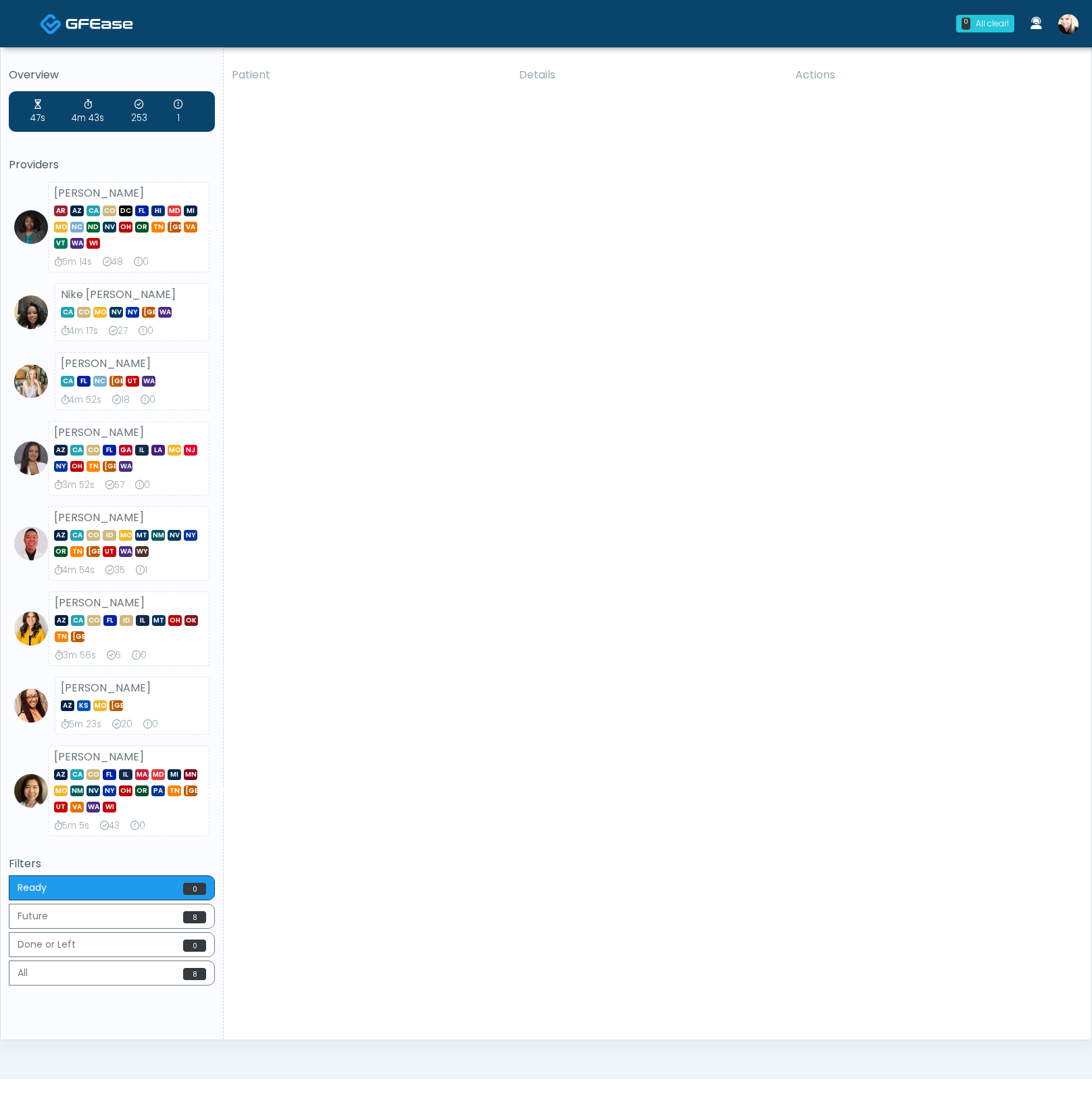 Image resolution: width=1092 pixels, height=1093 pixels. Describe the element at coordinates (80, 331) in the screenshot. I see `div: 4m 17s` at that location.